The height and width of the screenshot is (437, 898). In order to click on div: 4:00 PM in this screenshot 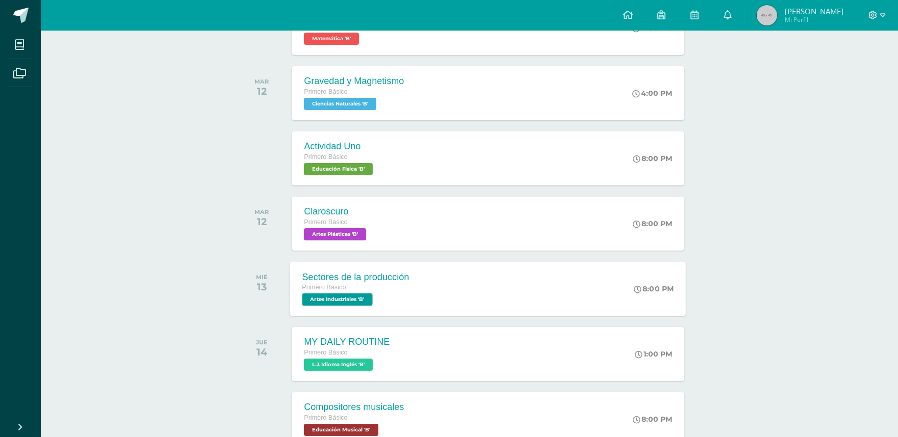, I will do `click(652, 93)`.